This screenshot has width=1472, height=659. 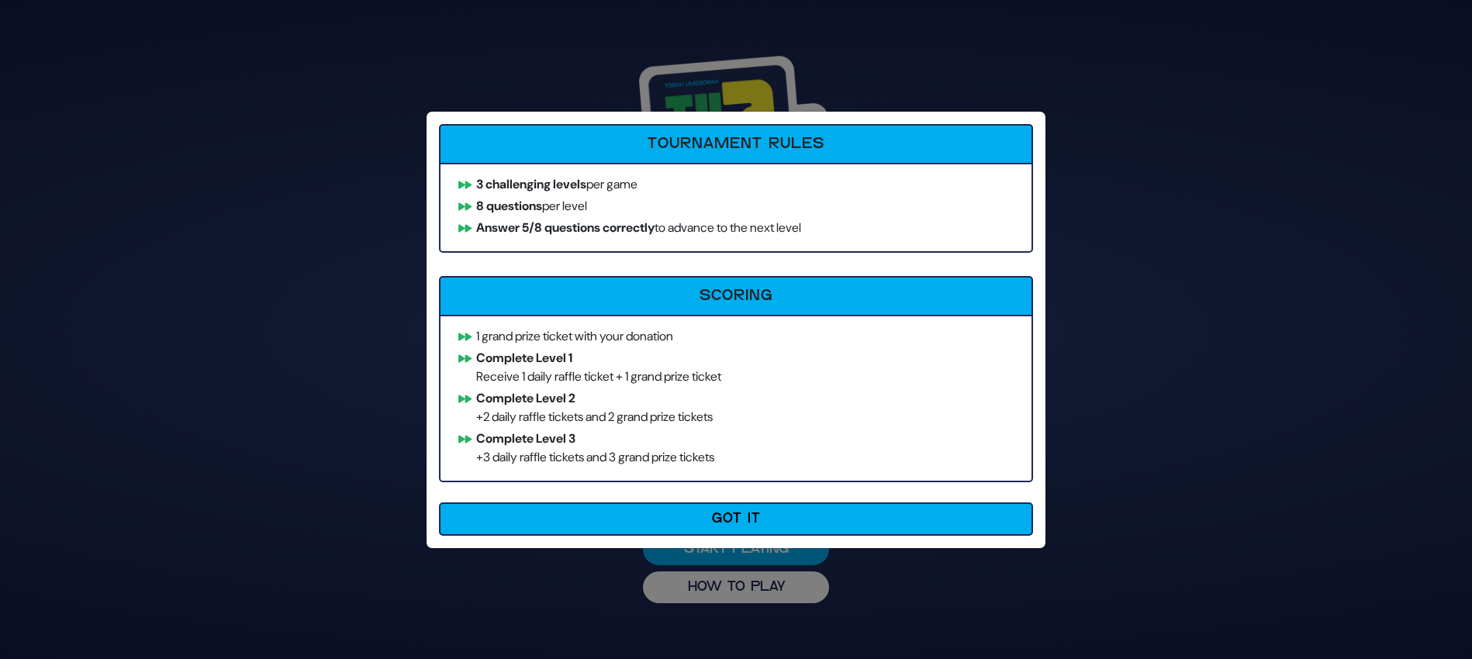 I want to click on b: Complete Level 1, so click(x=524, y=358).